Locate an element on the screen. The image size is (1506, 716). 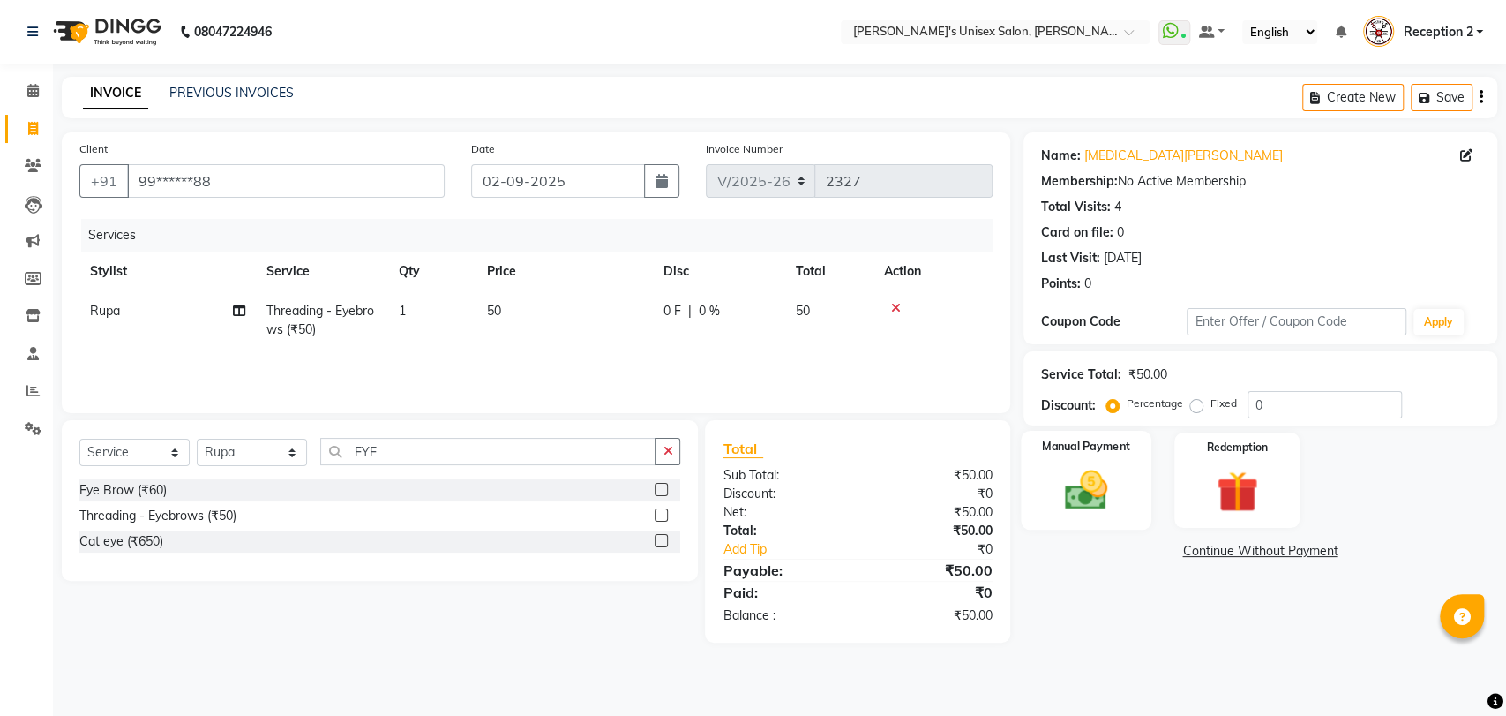
a: Continue Without Payment is located at coordinates (1260, 551).